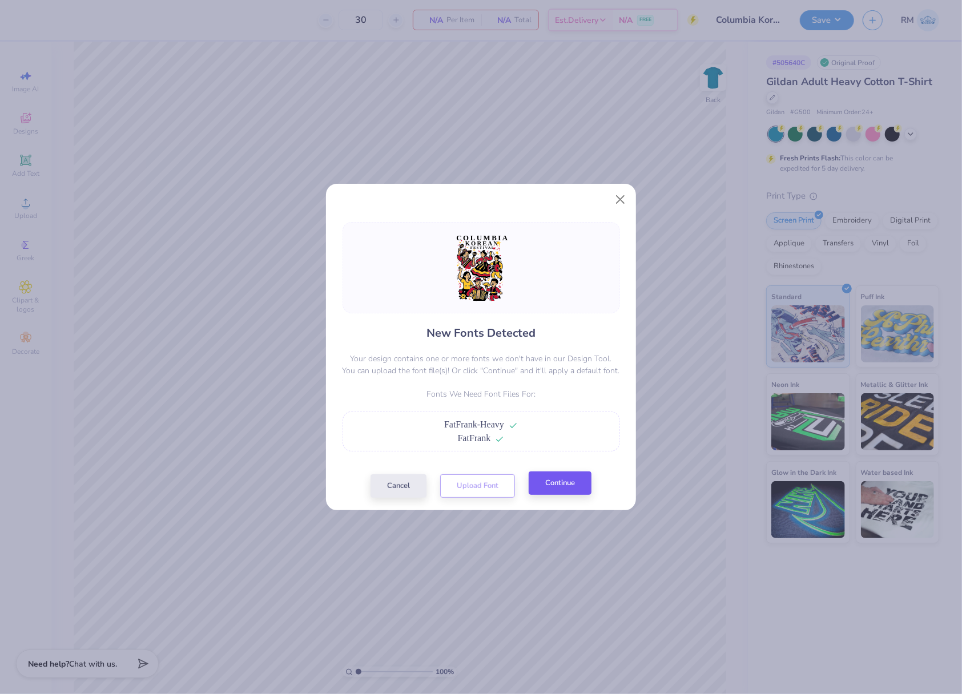  I want to click on p: Fonts We Need Font Files For:, so click(481, 394).